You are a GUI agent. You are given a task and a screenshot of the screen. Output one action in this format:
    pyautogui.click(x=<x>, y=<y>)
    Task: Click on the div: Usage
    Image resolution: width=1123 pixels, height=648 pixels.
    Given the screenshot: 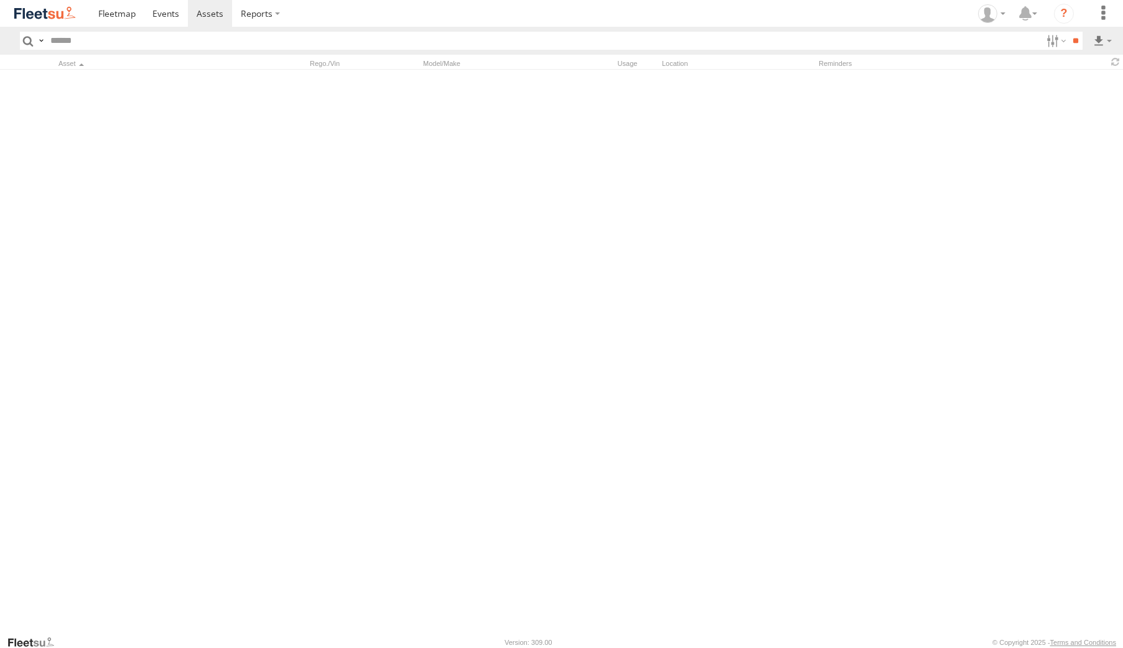 What is the action you would take?
    pyautogui.click(x=598, y=63)
    